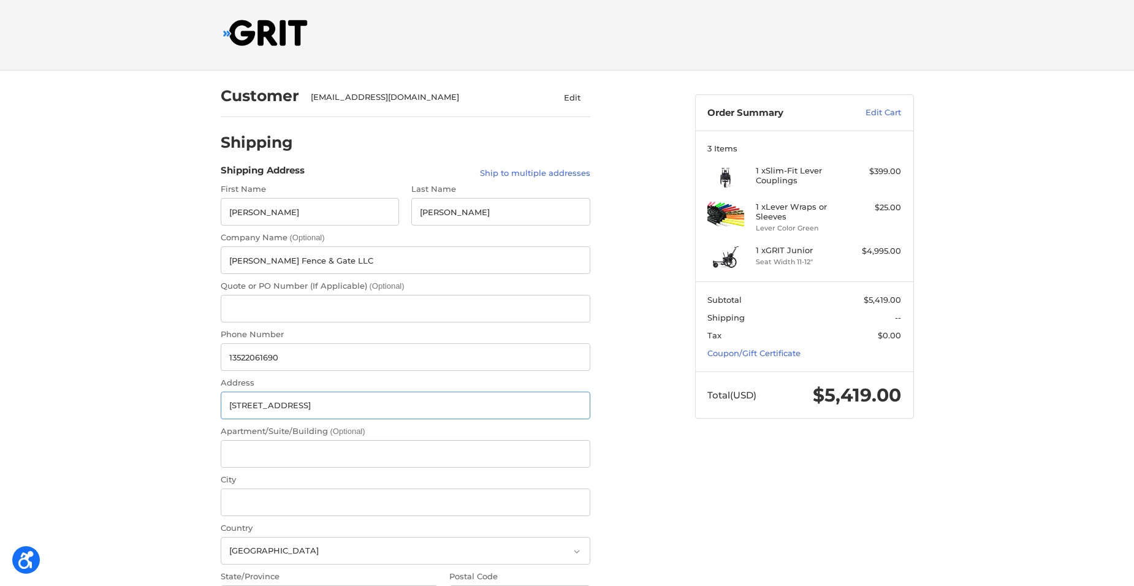  What do you see at coordinates (405, 480) in the screenshot?
I see `label: City` at bounding box center [405, 480].